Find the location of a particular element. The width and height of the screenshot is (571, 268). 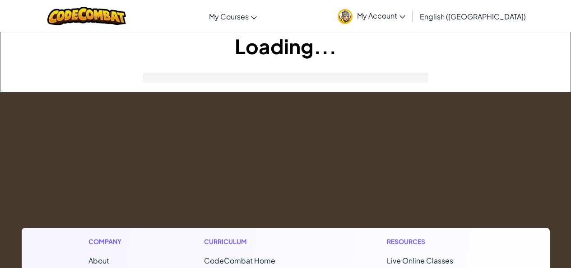

span: My Account is located at coordinates (381, 15).